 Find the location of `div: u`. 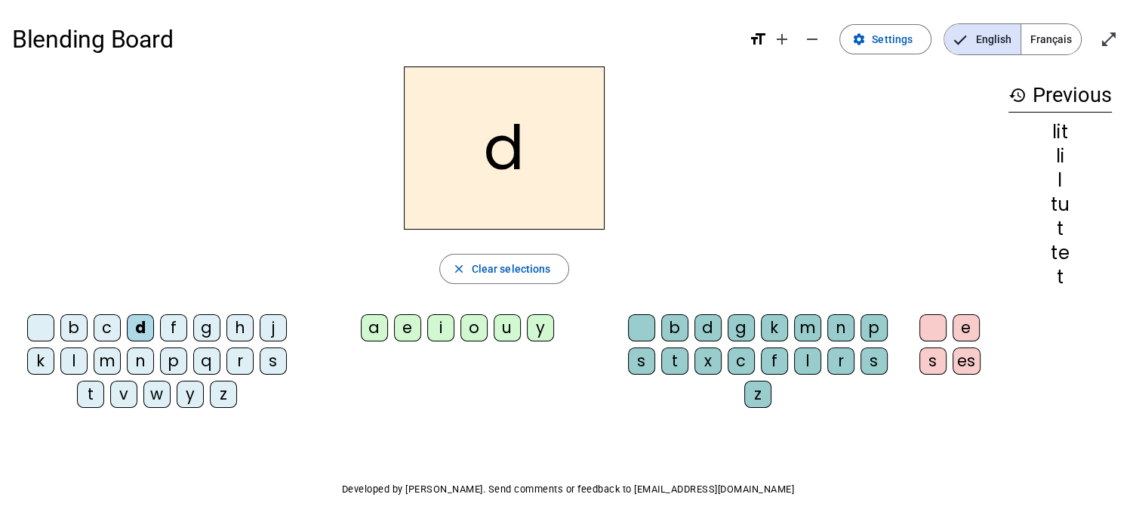

div: u is located at coordinates (507, 328).